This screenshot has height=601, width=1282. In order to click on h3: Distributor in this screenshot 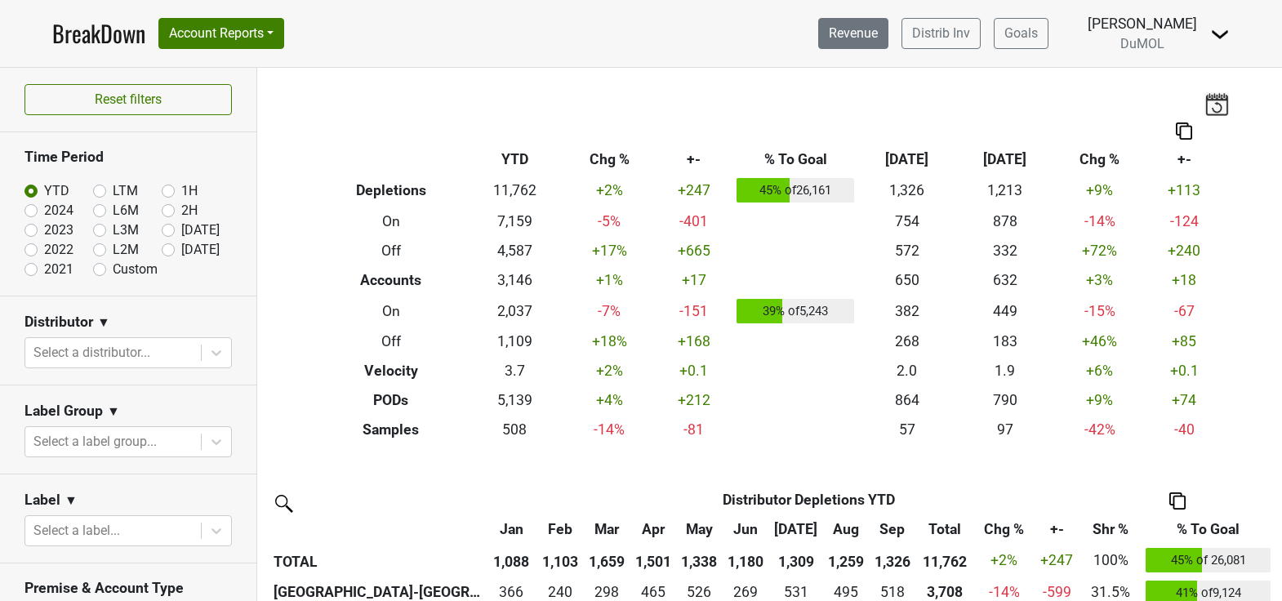, I will do `click(59, 322)`.